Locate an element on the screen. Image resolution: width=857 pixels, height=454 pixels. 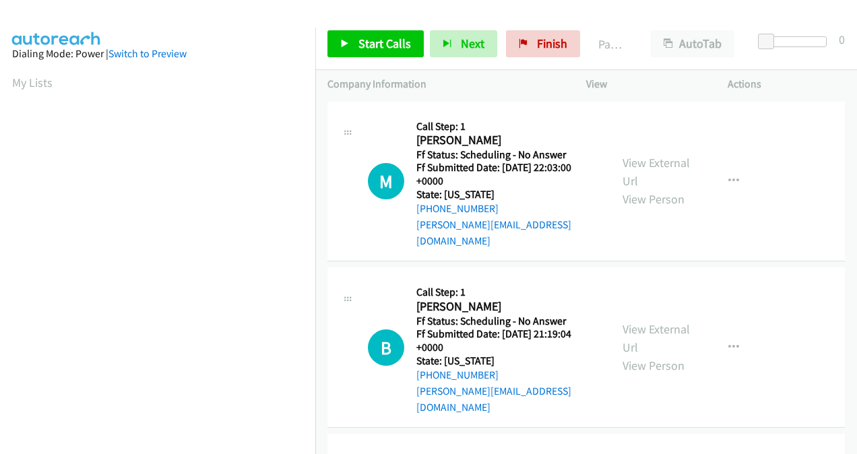
span: Next is located at coordinates (472, 43).